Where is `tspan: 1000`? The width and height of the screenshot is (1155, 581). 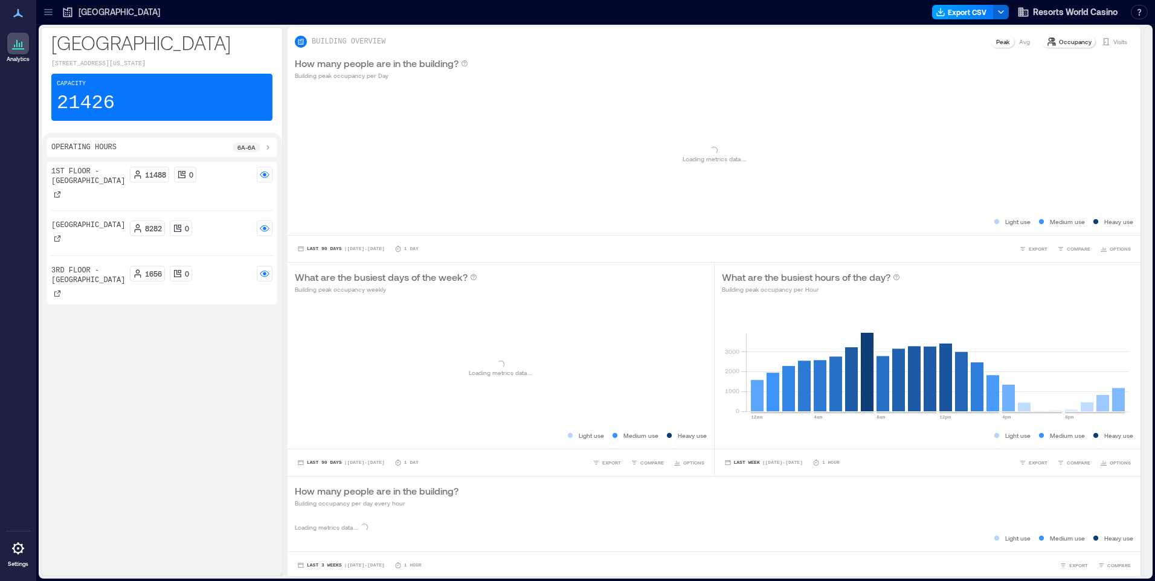
tspan: 1000 is located at coordinates (732, 391).